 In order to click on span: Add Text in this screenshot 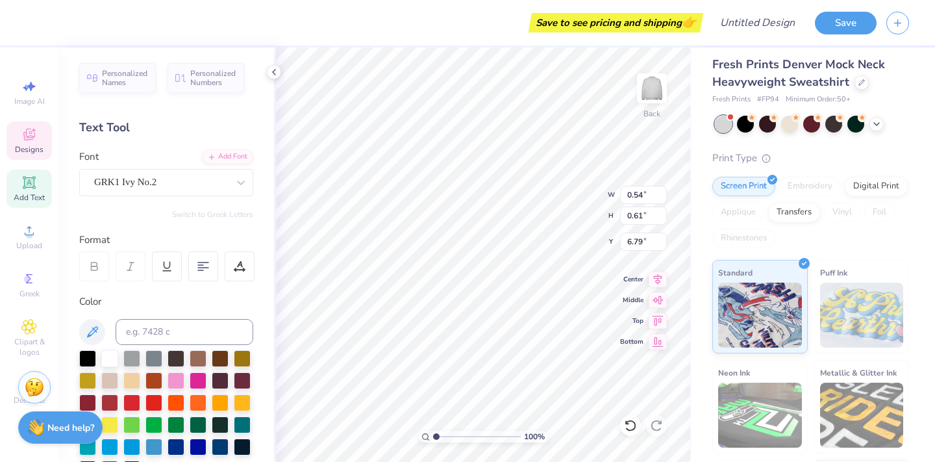, I will do `click(29, 197)`.